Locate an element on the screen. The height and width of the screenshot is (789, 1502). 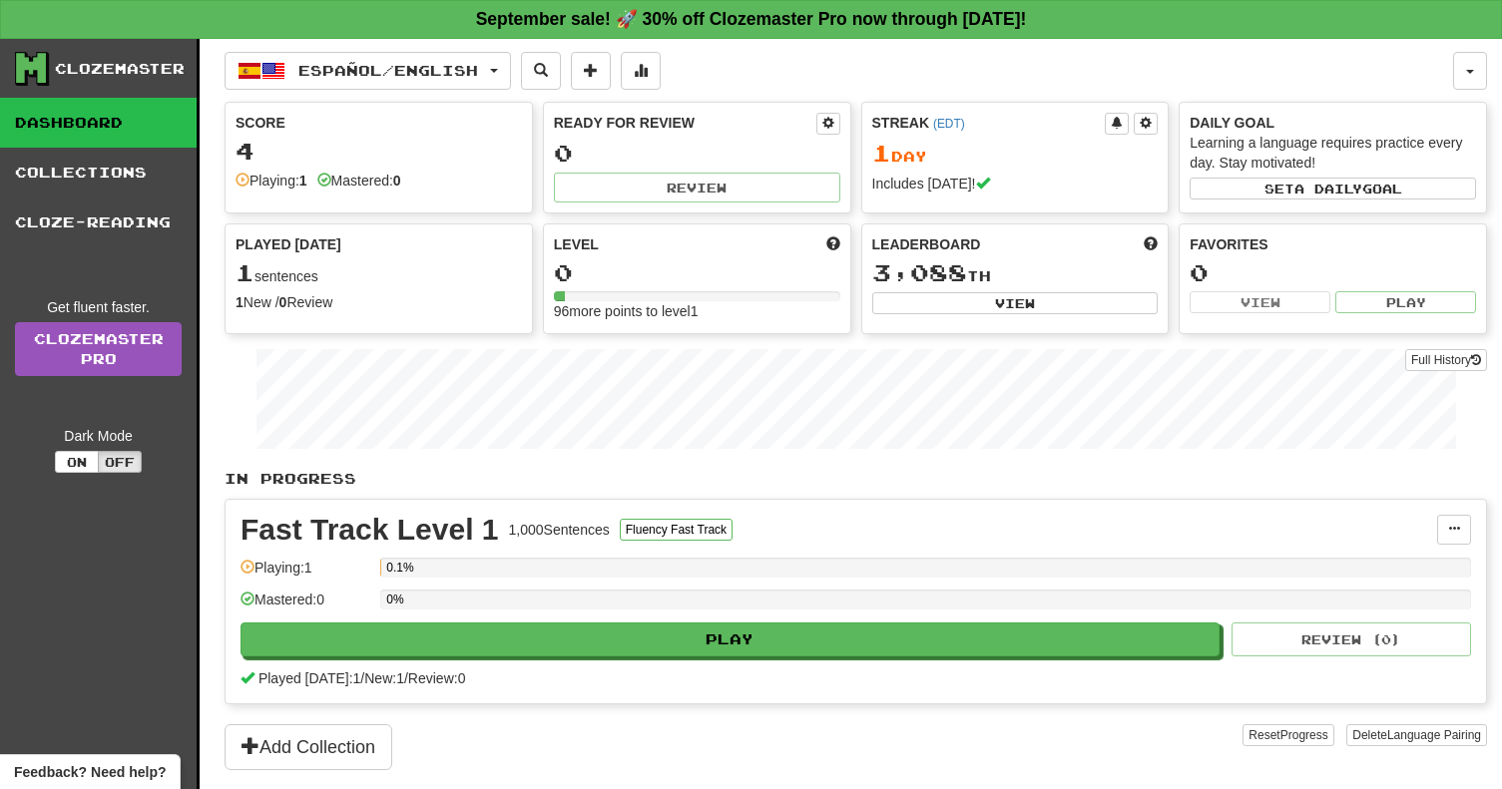
span: This week in points, UTC is located at coordinates (1151, 245).